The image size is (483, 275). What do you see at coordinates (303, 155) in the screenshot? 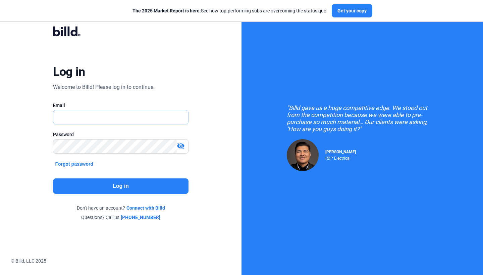
I see `img: Raul Pacheco` at bounding box center [303, 155].